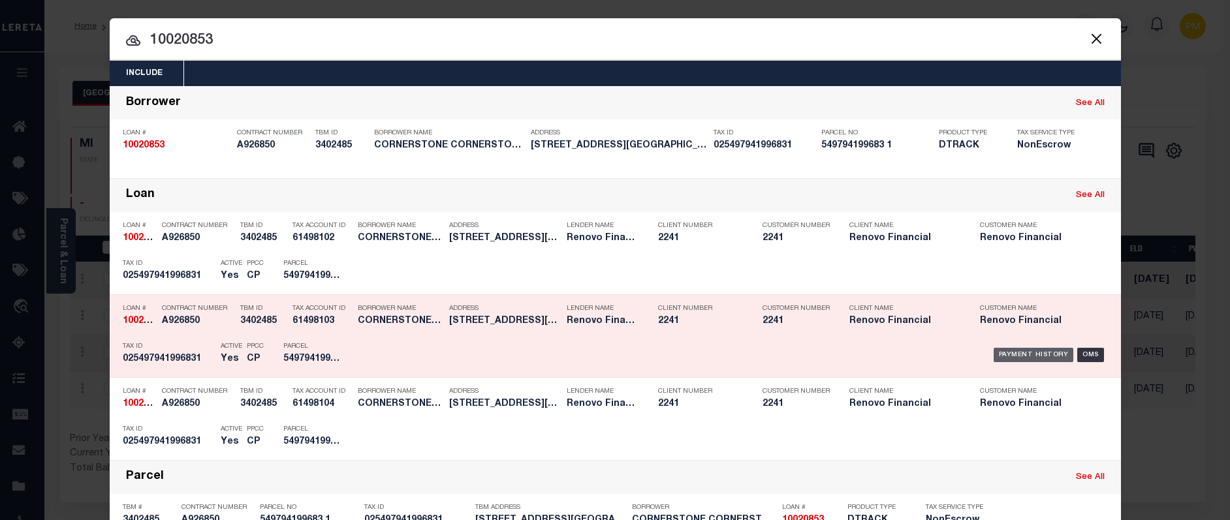  What do you see at coordinates (149, 508) in the screenshot?
I see `p: TBM #` at bounding box center [149, 508].